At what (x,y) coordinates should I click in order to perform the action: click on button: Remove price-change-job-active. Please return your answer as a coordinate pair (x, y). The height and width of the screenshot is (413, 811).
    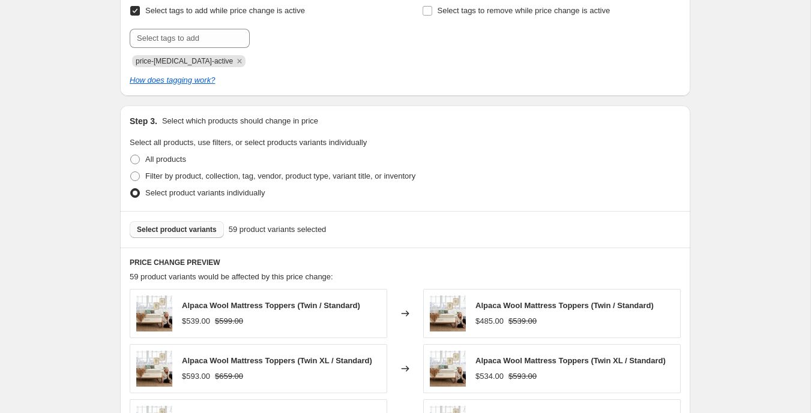
    Looking at the image, I should click on (239, 61).